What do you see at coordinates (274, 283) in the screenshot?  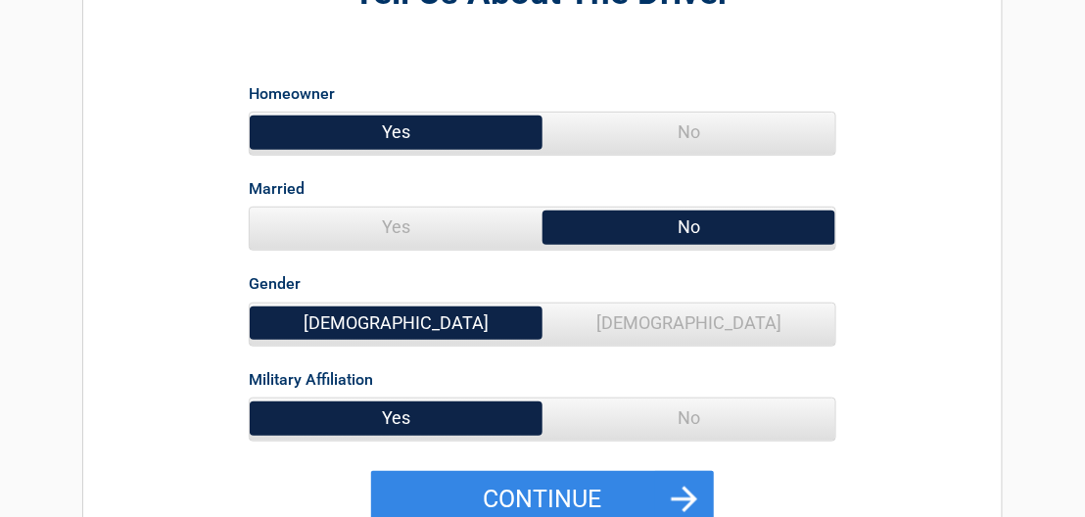 I see `label: Gender` at bounding box center [274, 283].